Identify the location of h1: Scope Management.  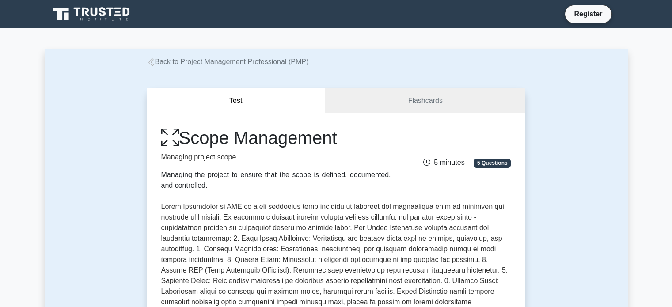
(276, 138).